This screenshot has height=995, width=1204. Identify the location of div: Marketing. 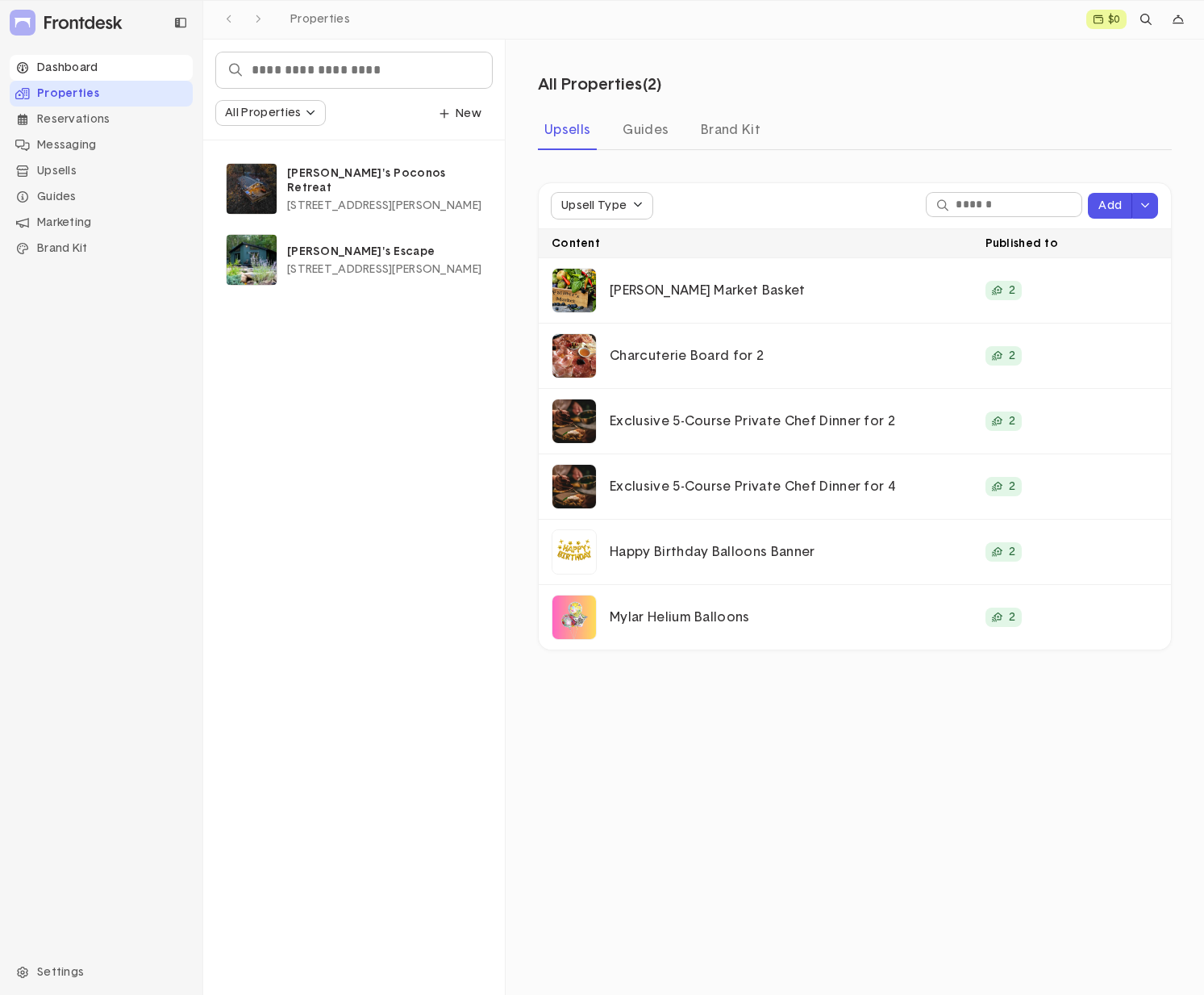
(101, 222).